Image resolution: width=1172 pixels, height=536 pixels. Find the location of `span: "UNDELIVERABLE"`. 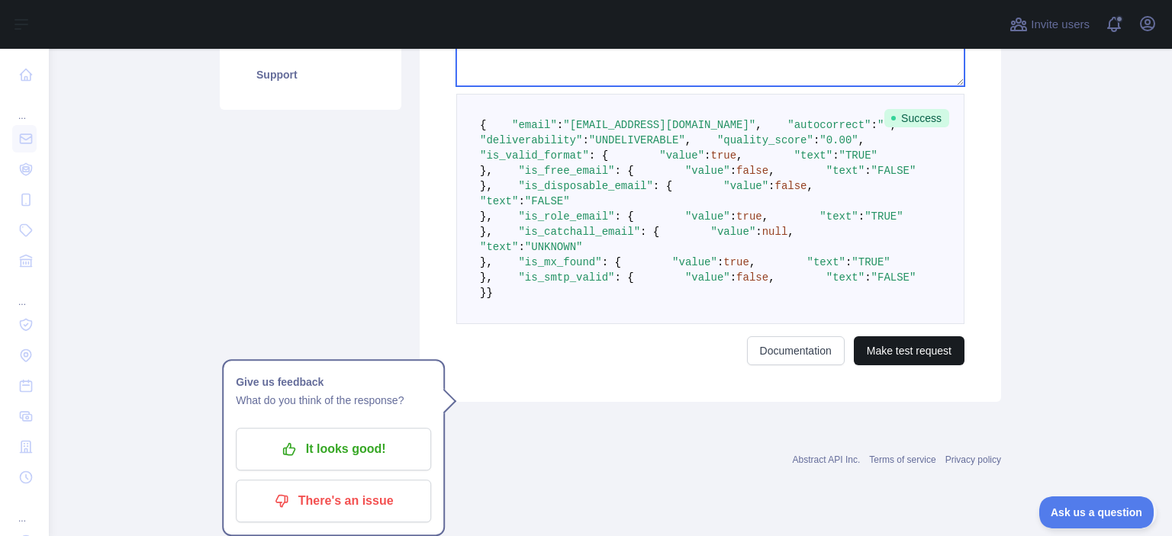

span: "UNDELIVERABLE" is located at coordinates (637, 140).